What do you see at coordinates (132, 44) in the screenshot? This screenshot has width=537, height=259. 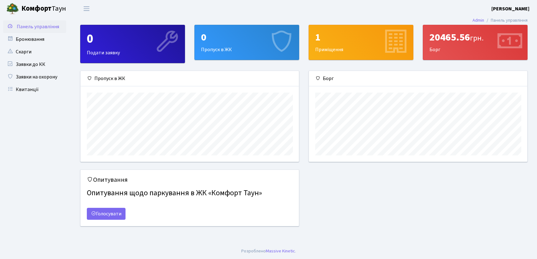 I see `div: Подати заявку` at bounding box center [132, 44].